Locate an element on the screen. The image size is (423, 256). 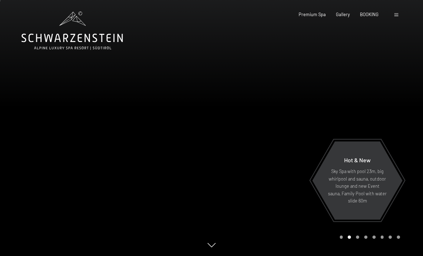
span: BOOKING is located at coordinates (370, 14).